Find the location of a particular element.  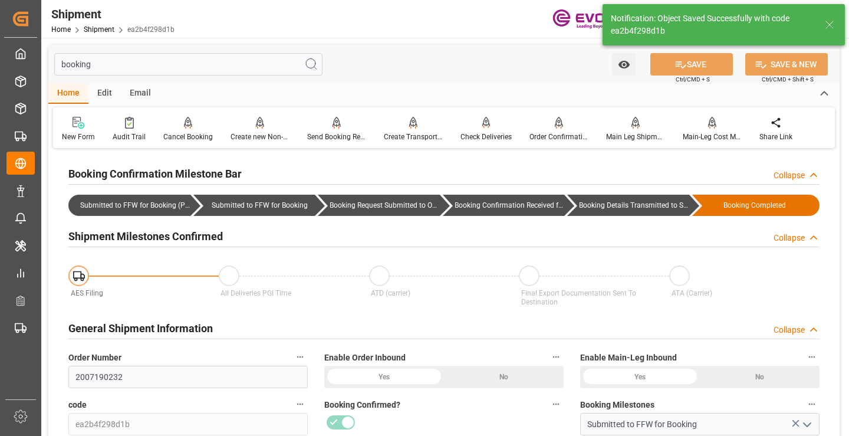

div: Email is located at coordinates (140, 94).